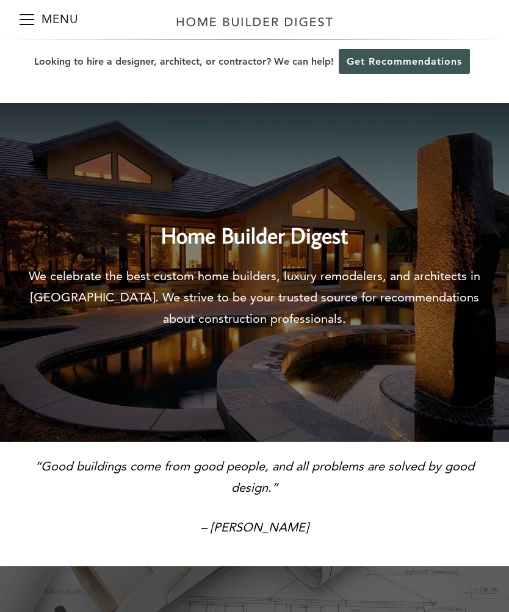  I want to click on span: Menu, so click(27, 20).